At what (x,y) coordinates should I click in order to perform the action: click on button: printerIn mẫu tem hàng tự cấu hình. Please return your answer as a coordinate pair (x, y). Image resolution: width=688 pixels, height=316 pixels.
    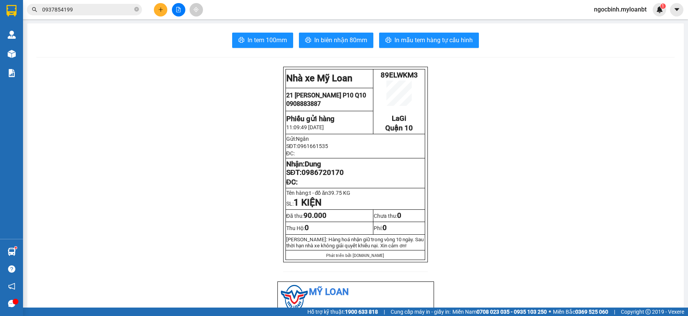
    Looking at the image, I should click on (429, 40).